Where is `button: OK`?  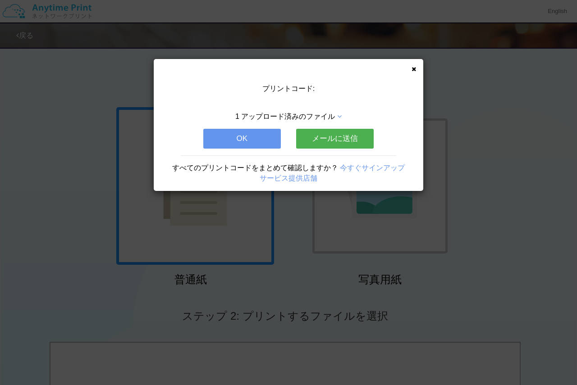 button: OK is located at coordinates (242, 139).